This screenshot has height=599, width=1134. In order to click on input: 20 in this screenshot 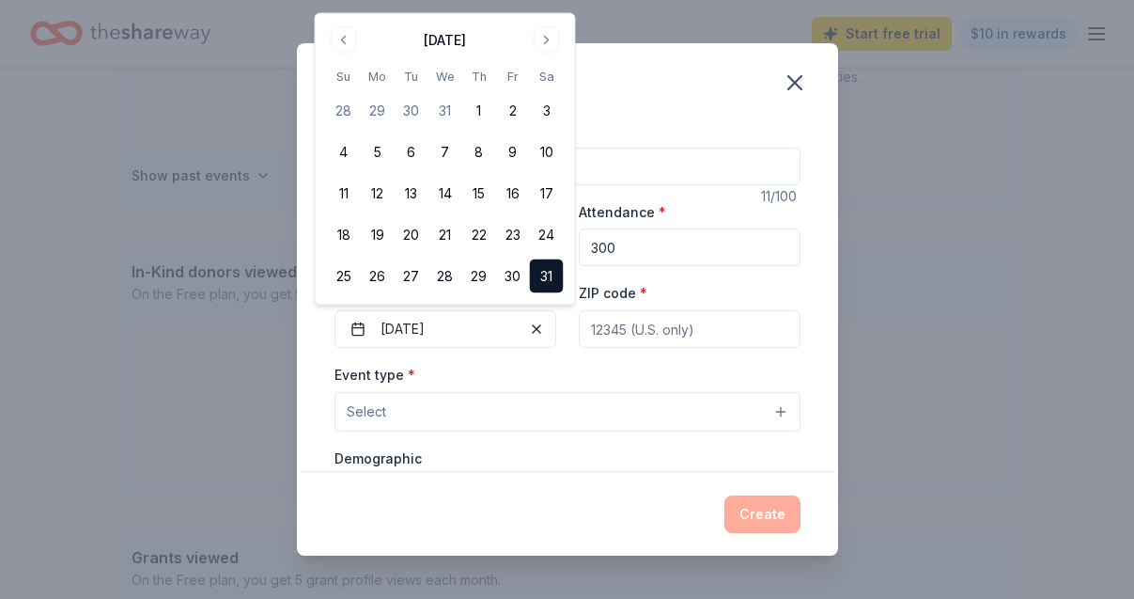, I will do `click(690, 247)`.